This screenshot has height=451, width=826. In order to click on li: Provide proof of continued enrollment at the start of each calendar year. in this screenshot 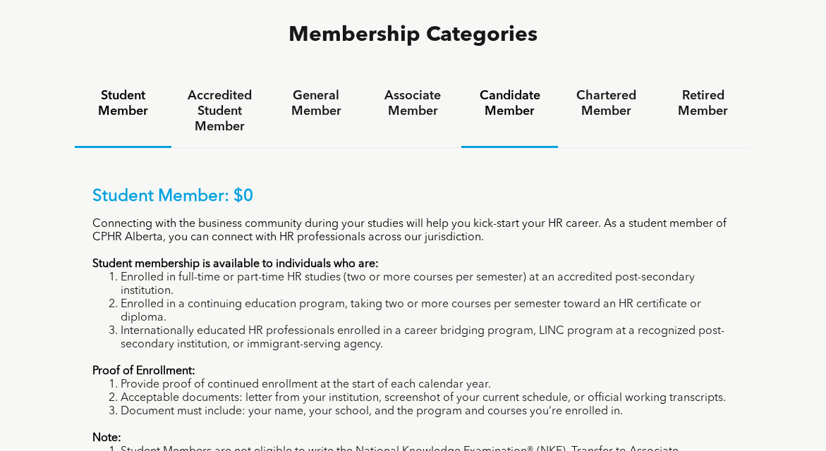, I will do `click(427, 385)`.